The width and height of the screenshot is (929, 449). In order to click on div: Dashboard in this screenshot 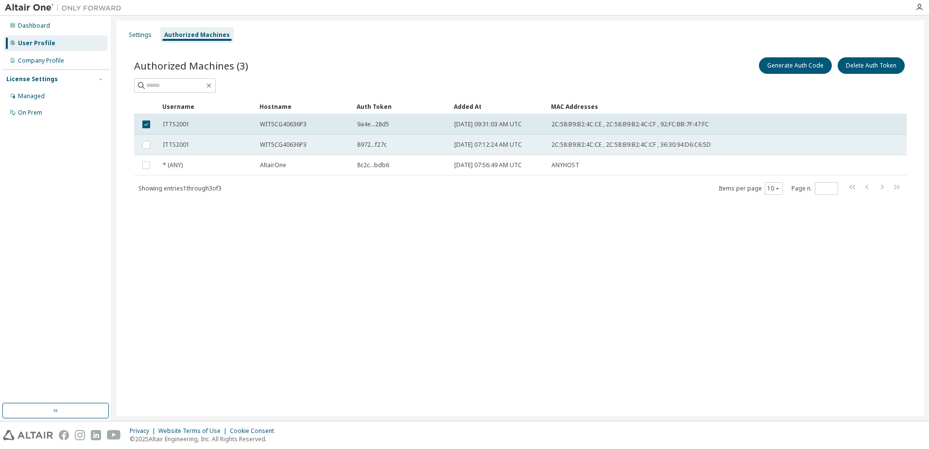, I will do `click(34, 26)`.